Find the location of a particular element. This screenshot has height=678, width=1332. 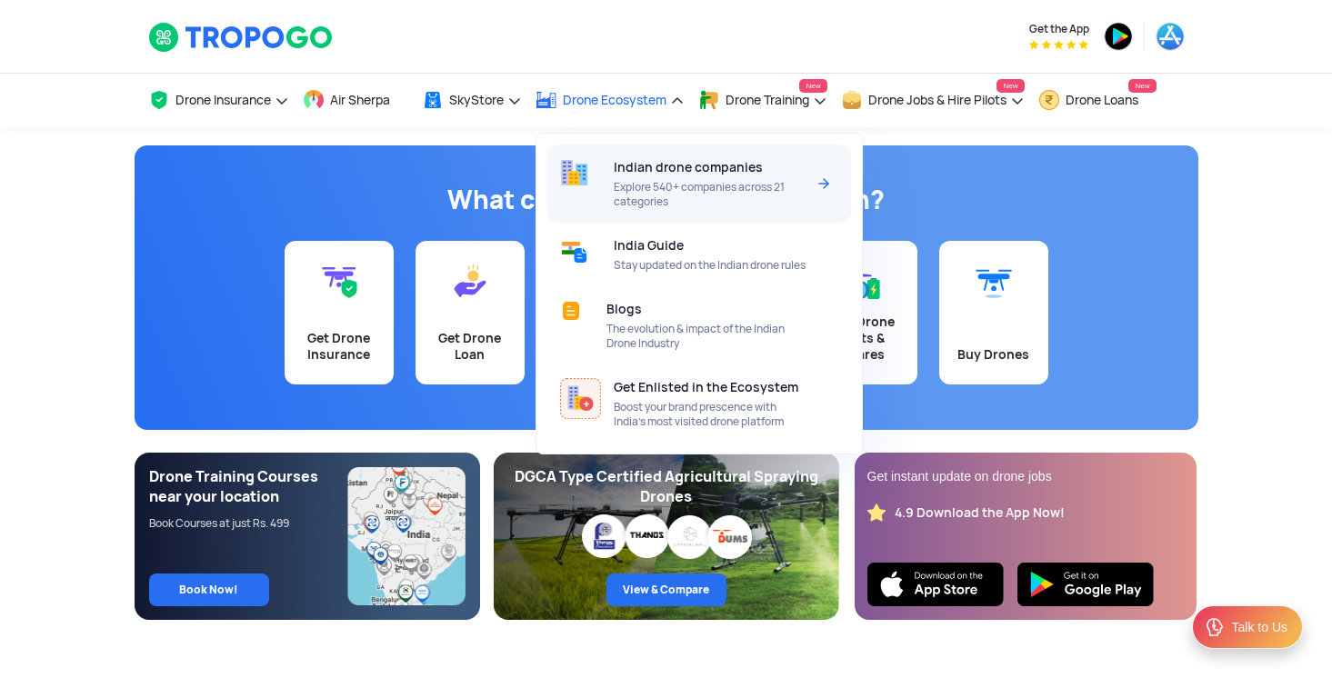

span: Explore 540+ companies across 21 categories is located at coordinates (709, 195).